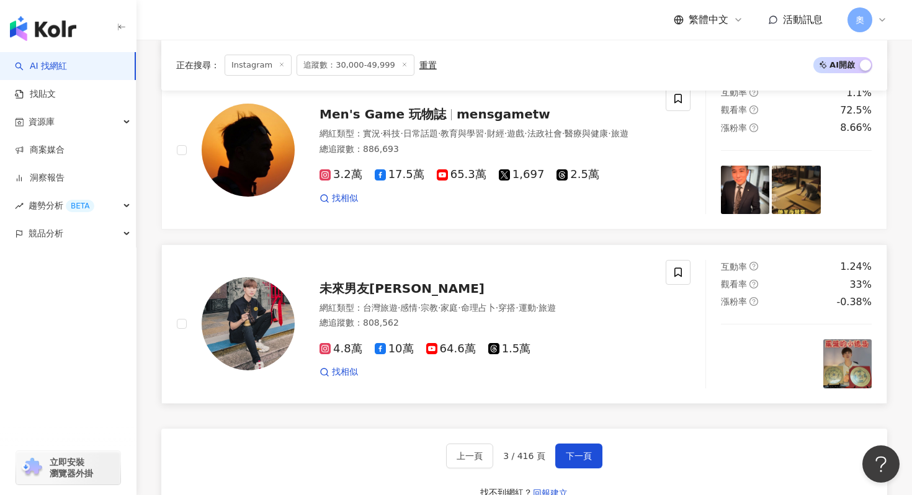 The height and width of the screenshot is (495, 912). Describe the element at coordinates (579, 456) in the screenshot. I see `button: 下一頁` at that location.